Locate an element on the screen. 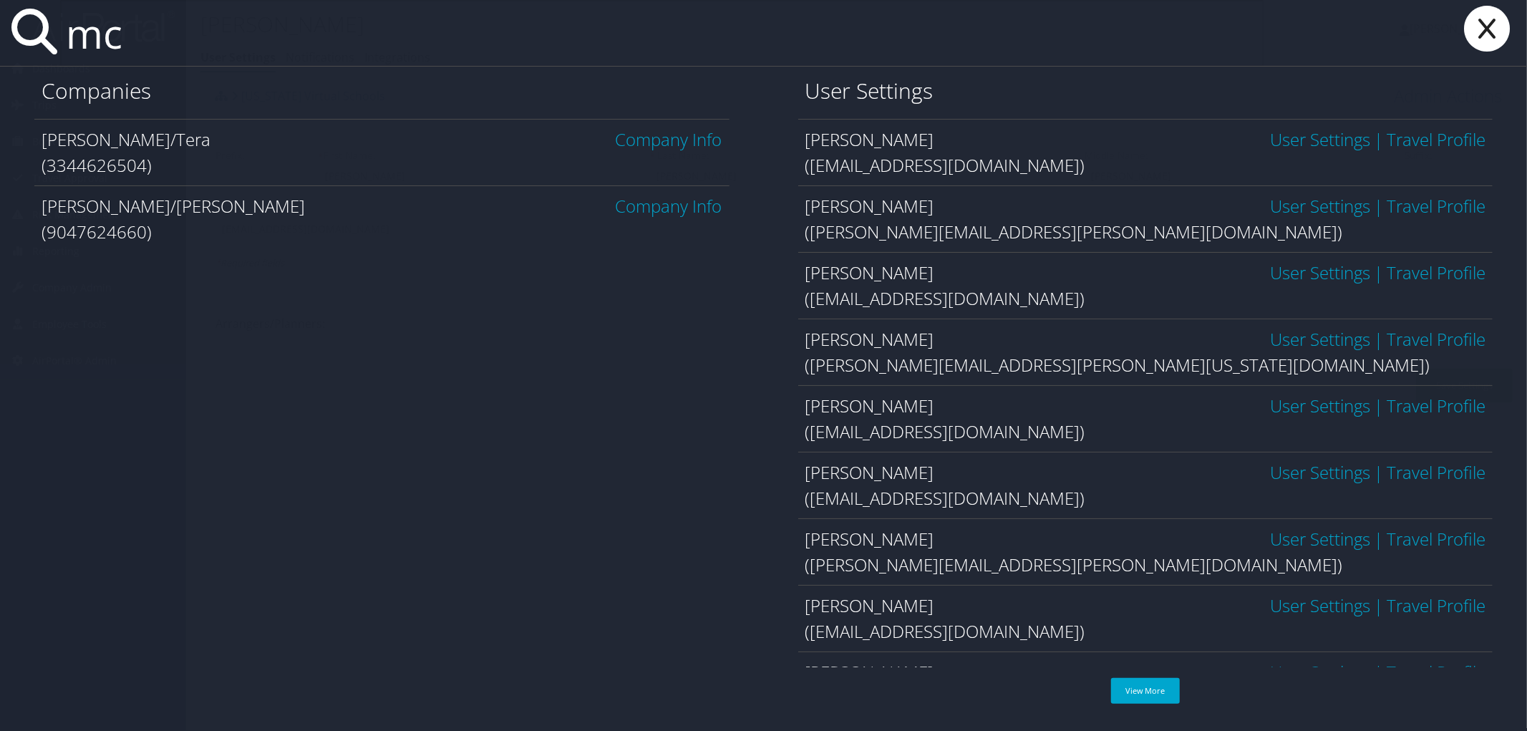 The height and width of the screenshot is (731, 1527). h1: Companies is located at coordinates (382, 91).